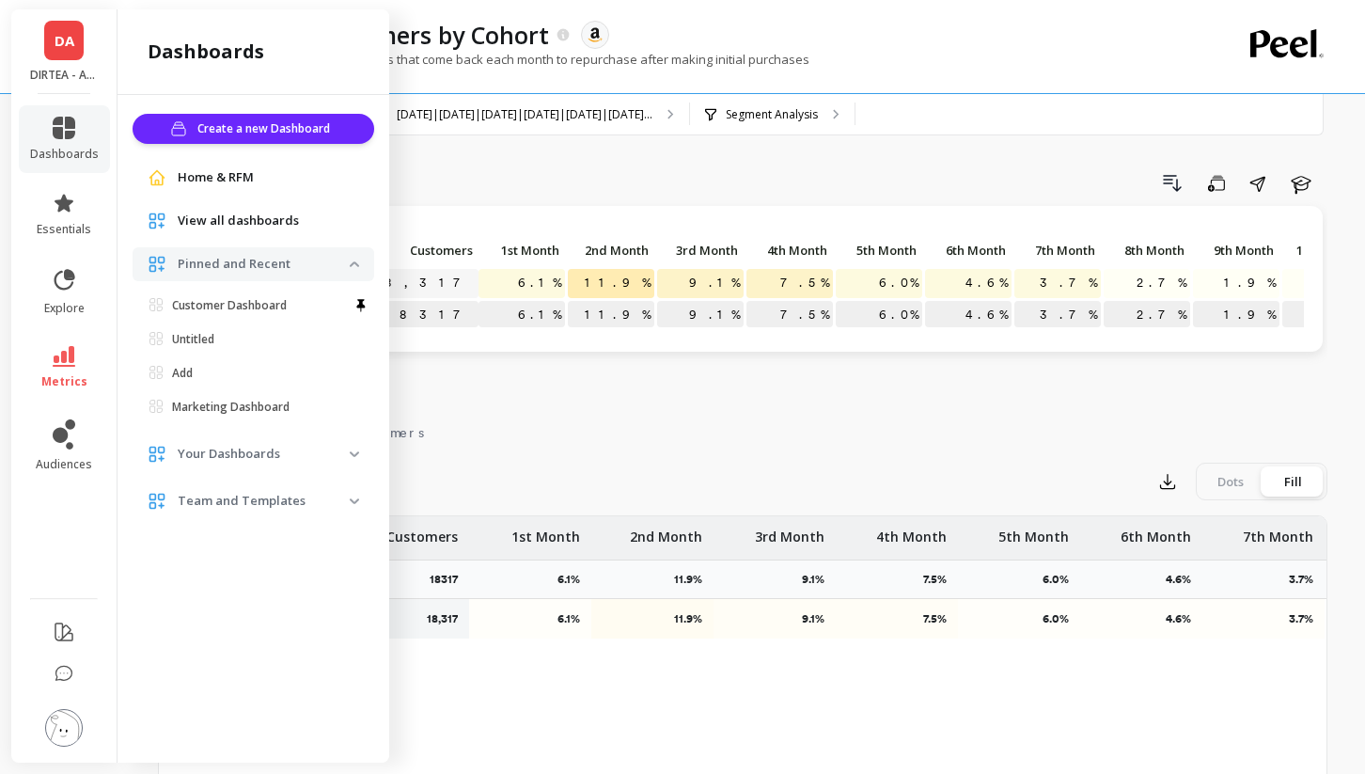 This screenshot has width=1365, height=774. What do you see at coordinates (257, 306) in the screenshot?
I see `a: Customer Dashboard` at bounding box center [257, 306].